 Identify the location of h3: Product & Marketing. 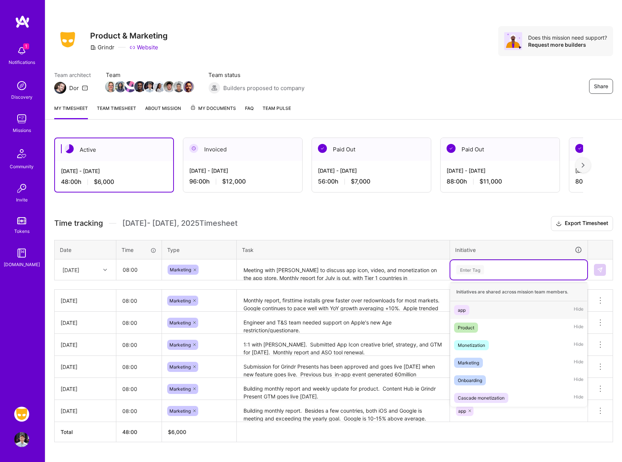
(129, 36).